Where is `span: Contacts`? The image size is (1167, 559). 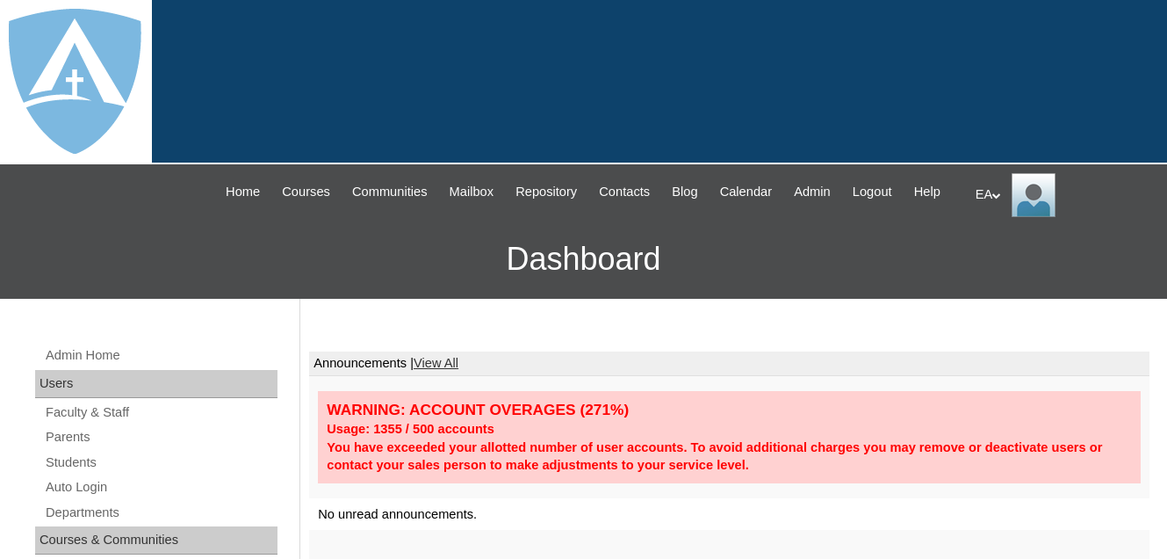
span: Contacts is located at coordinates (625, 191).